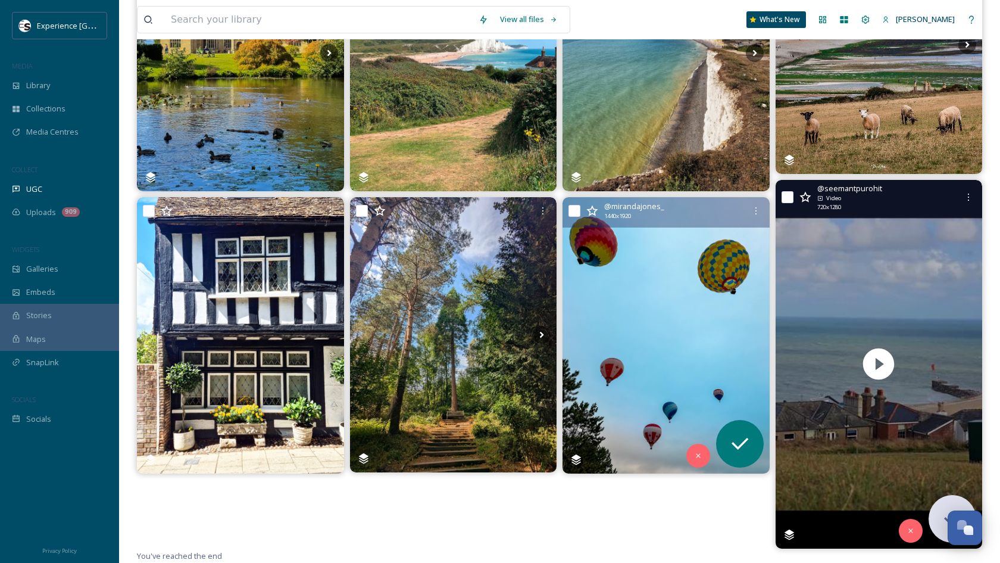  Describe the element at coordinates (60, 550) in the screenshot. I see `span: Privacy Policy` at that location.